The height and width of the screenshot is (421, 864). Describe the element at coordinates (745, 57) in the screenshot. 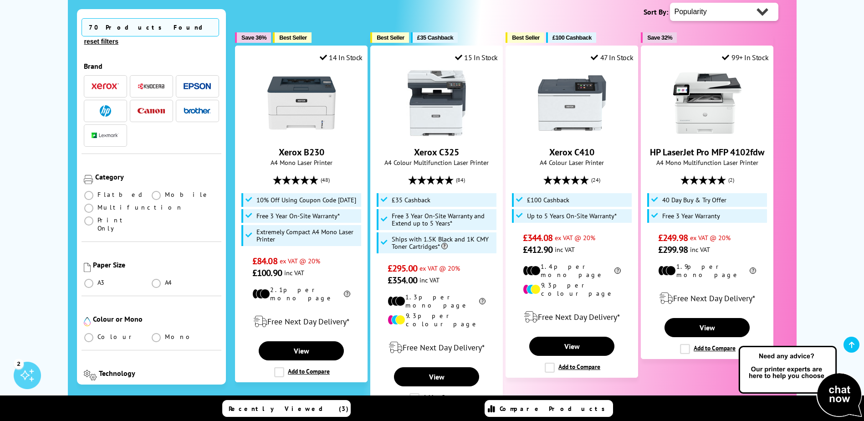

I see `div: 99+ In Stock` at that location.